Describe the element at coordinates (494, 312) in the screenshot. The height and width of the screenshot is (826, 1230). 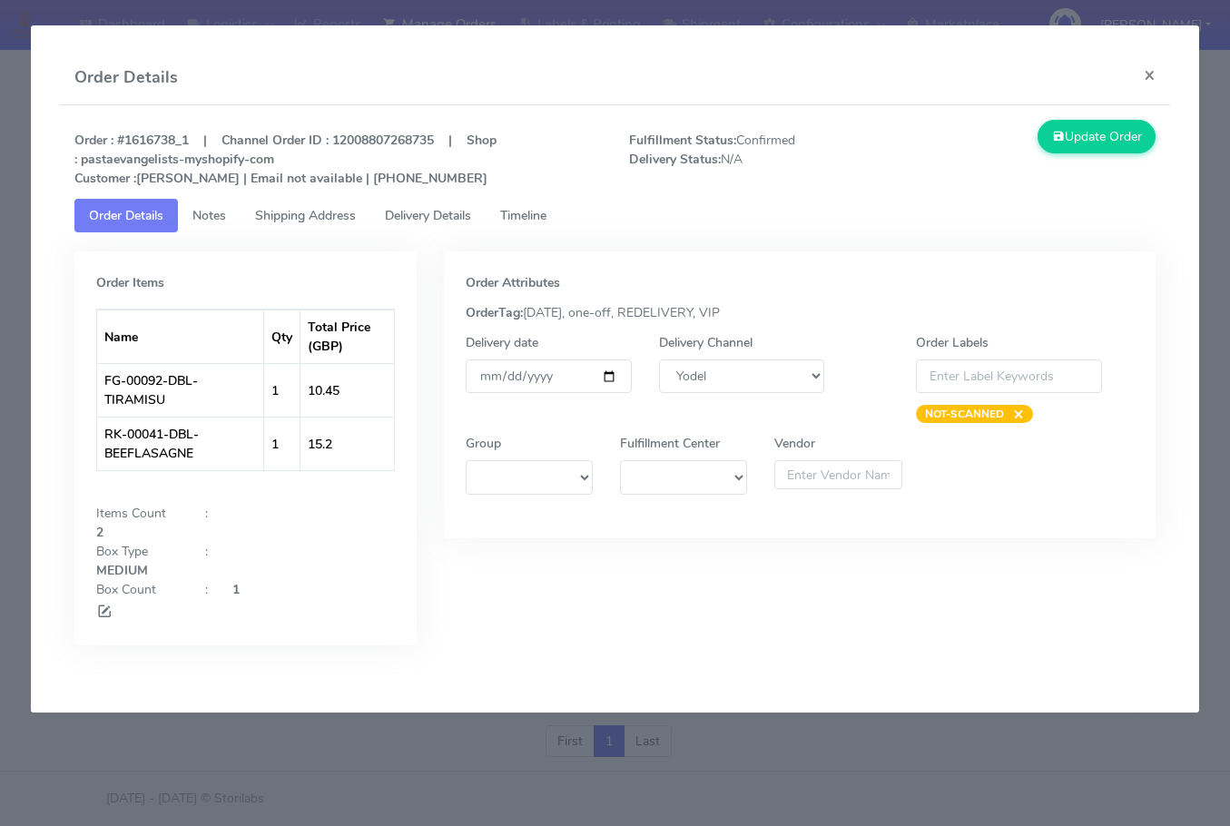
I see `strong: OrderTag:` at that location.